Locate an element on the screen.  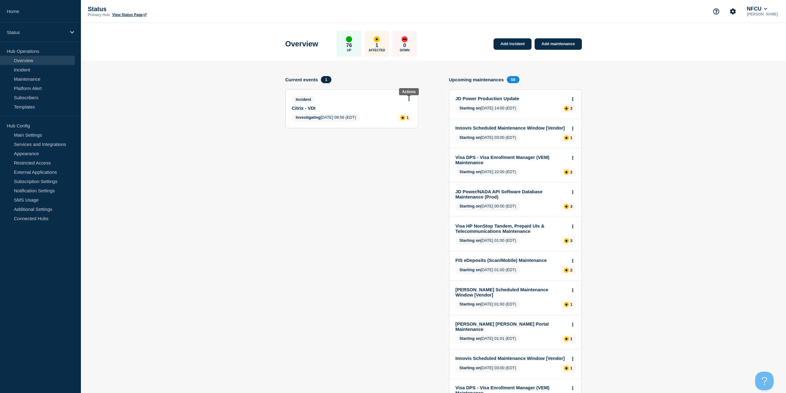
span: 1 is located at coordinates (326, 79).